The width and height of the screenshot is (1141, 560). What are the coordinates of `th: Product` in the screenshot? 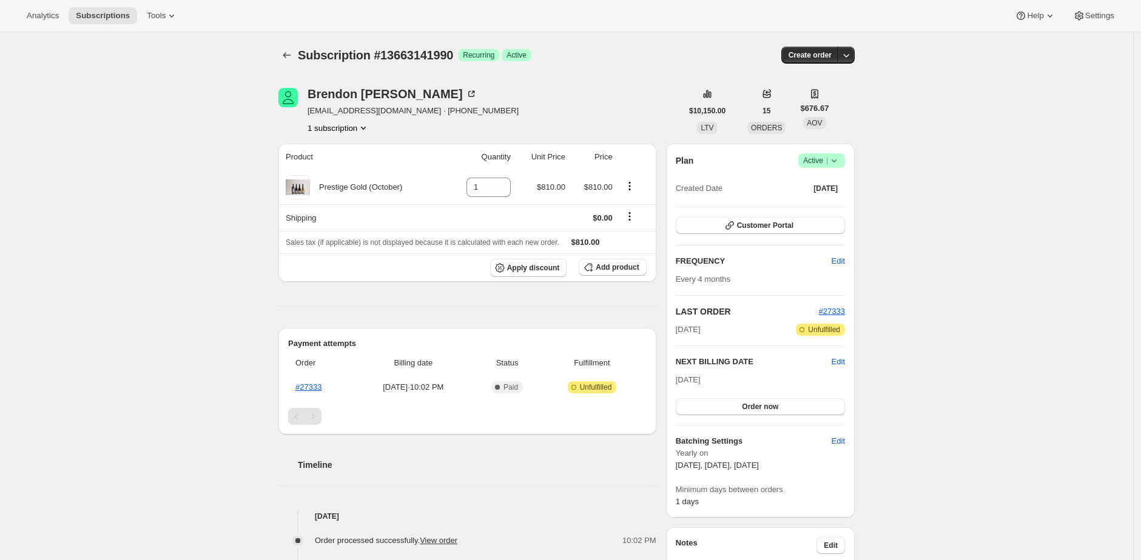 It's located at (362, 157).